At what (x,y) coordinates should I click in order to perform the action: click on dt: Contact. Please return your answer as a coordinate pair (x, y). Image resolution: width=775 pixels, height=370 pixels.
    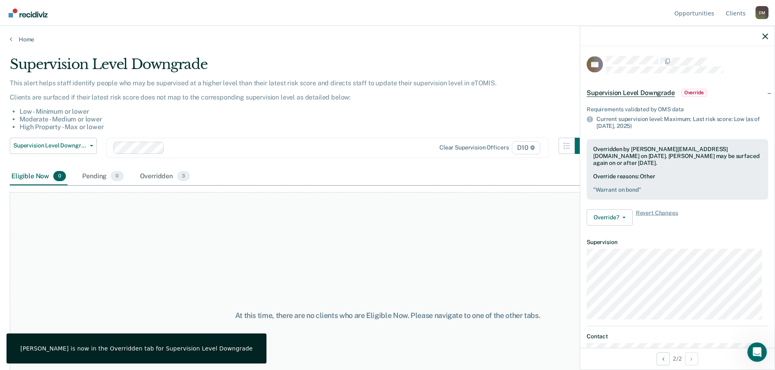
    Looking at the image, I should click on (677, 336).